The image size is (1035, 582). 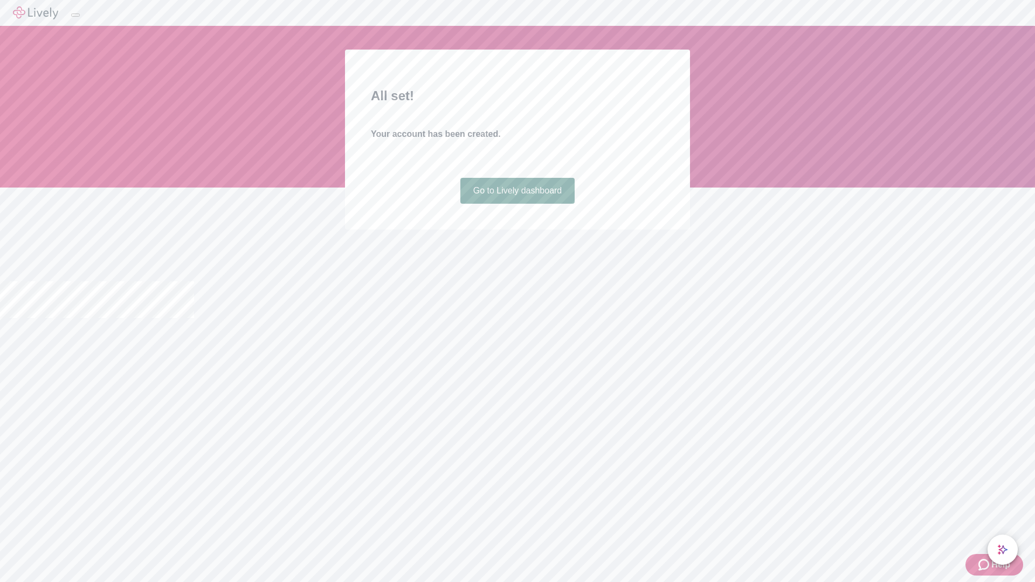 What do you see at coordinates (36, 13) in the screenshot?
I see `img: Lively` at bounding box center [36, 13].